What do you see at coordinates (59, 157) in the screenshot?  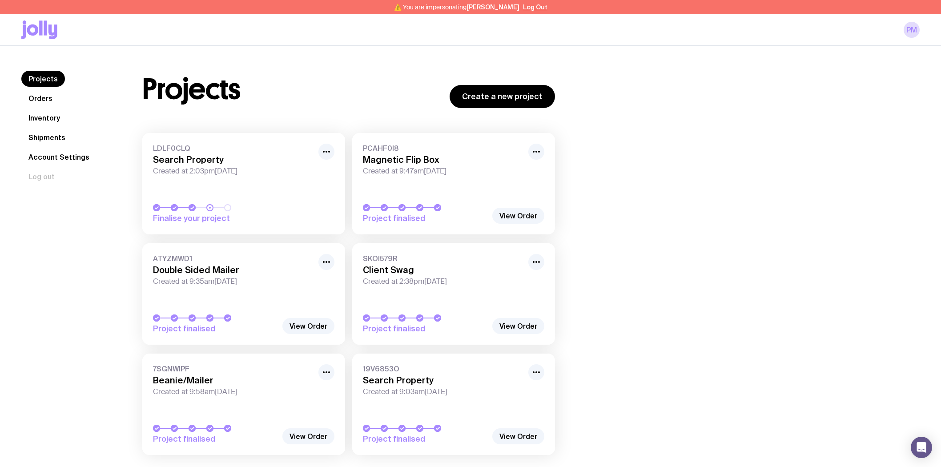 I see `a: Account Settings` at bounding box center [59, 157].